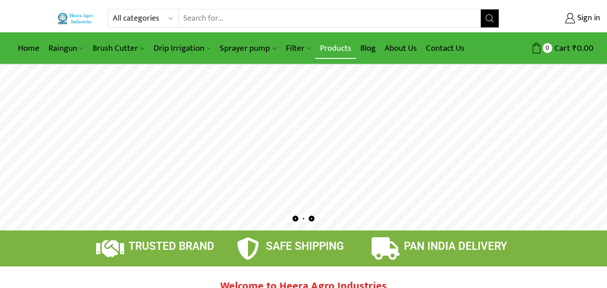  What do you see at coordinates (401, 48) in the screenshot?
I see `a: About Us` at bounding box center [401, 48].